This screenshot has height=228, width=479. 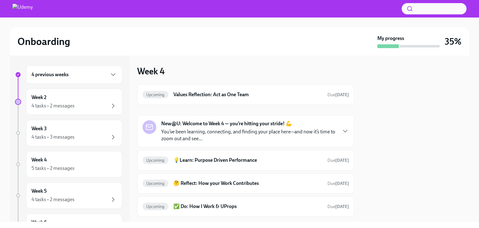 What do you see at coordinates (39, 222) in the screenshot?
I see `h6: Week 6` at bounding box center [39, 222].